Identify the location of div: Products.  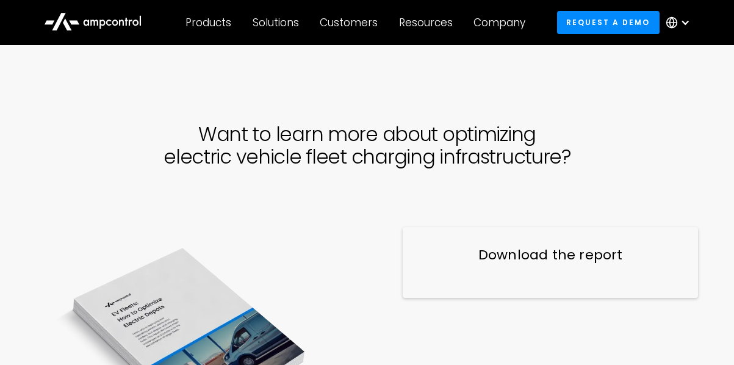
(208, 23).